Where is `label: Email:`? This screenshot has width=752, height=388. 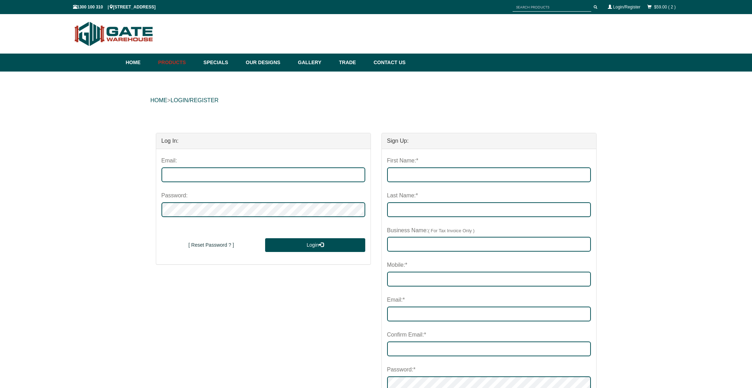
label: Email: is located at coordinates (169, 161).